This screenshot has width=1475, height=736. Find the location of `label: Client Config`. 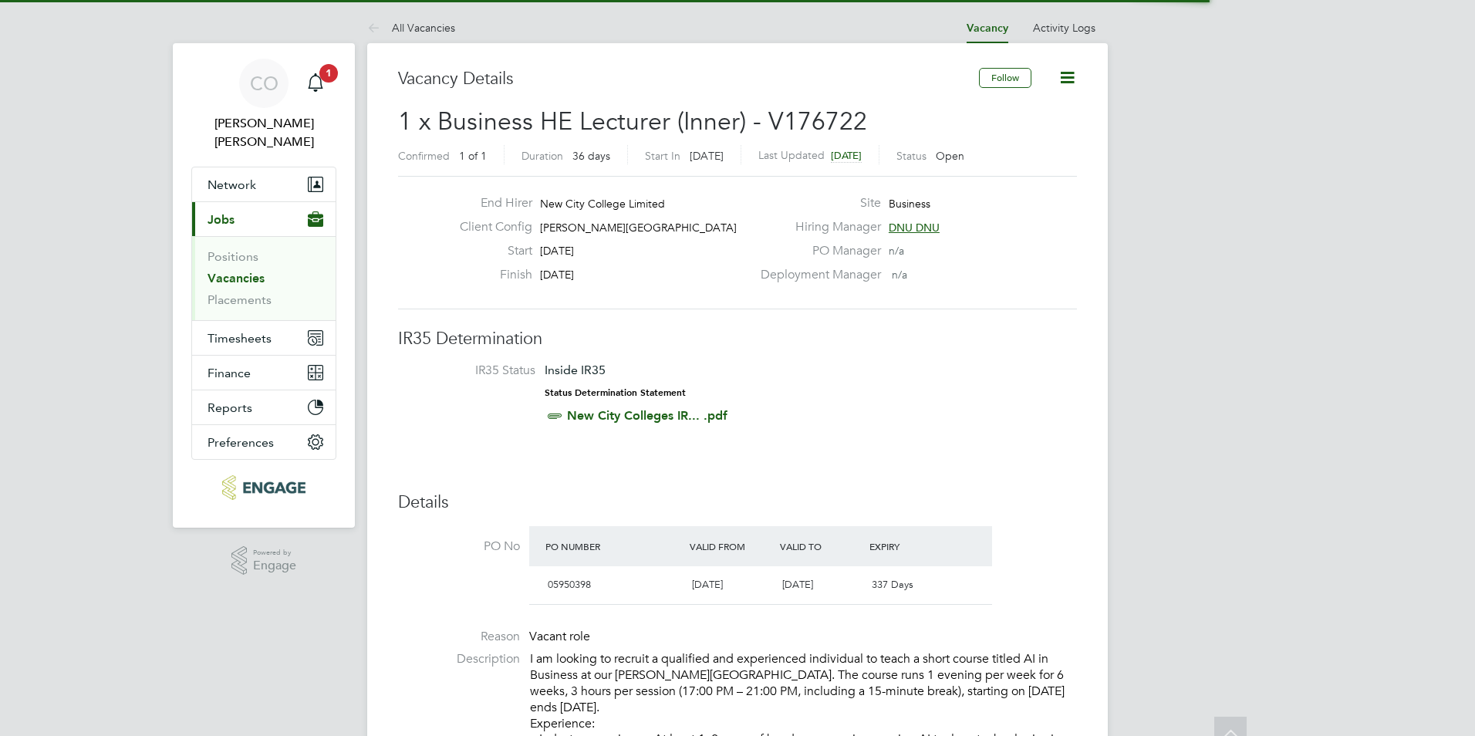

label: Client Config is located at coordinates (490, 227).